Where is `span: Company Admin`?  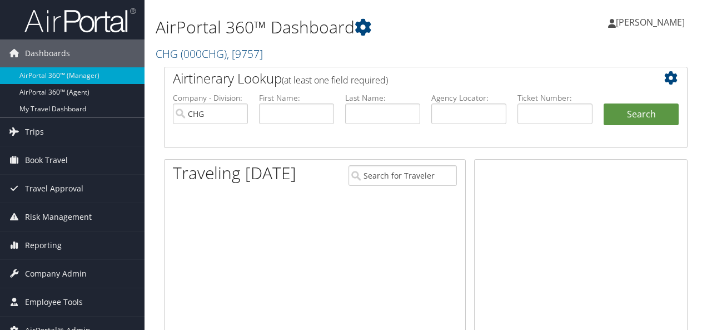 span: Company Admin is located at coordinates (56, 274).